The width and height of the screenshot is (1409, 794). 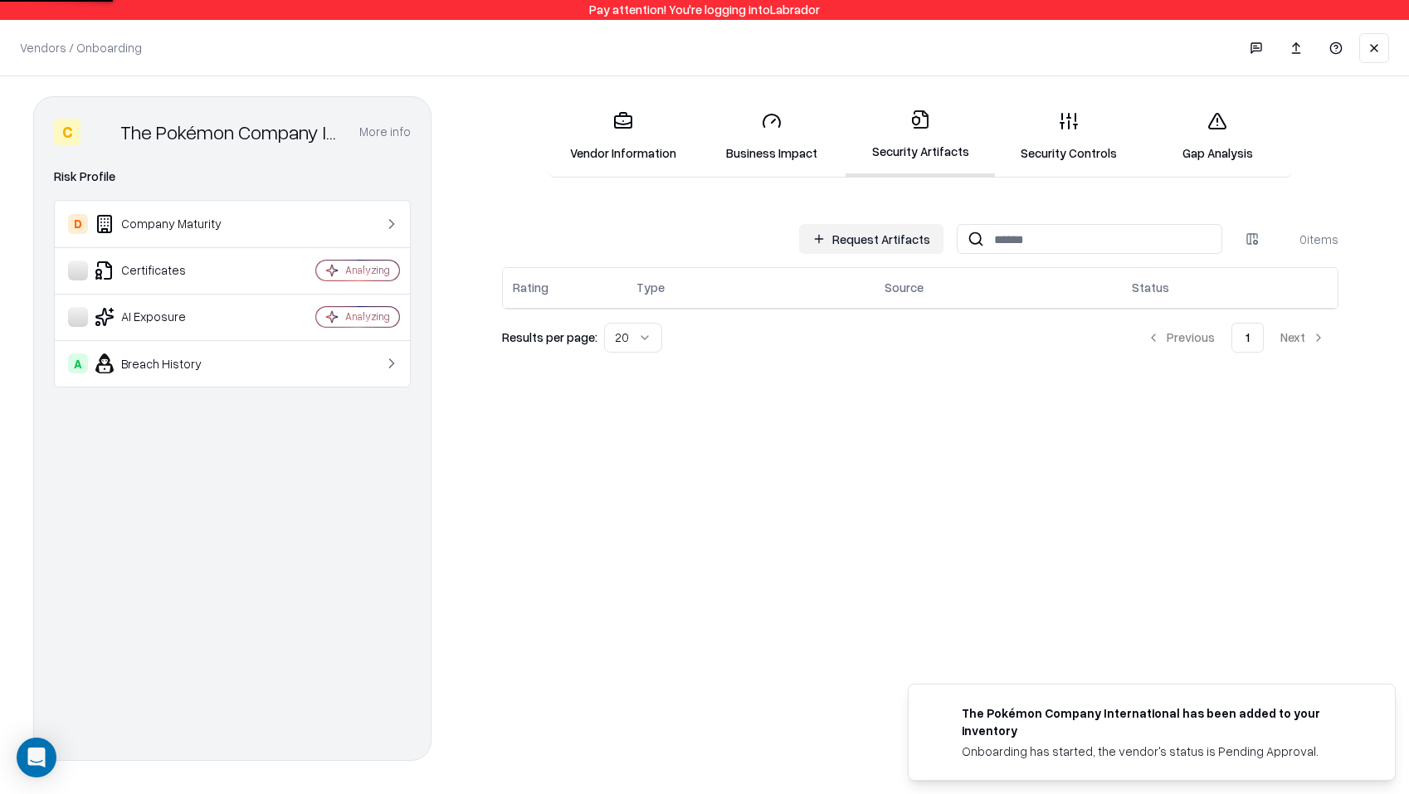 What do you see at coordinates (530, 287) in the screenshot?
I see `div: Rating` at bounding box center [530, 287].